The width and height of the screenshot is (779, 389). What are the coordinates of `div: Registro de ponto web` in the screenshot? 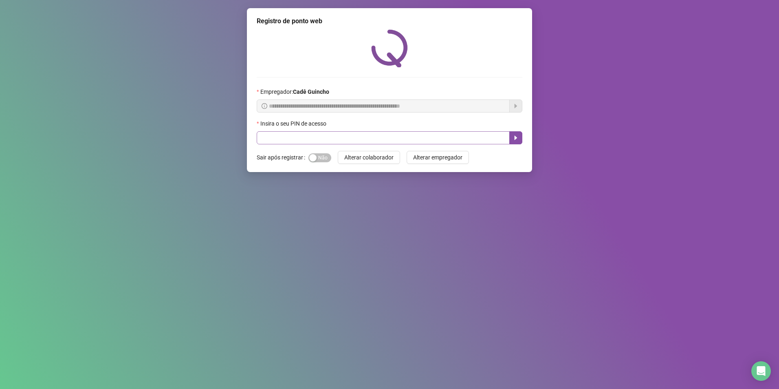 It's located at (390, 21).